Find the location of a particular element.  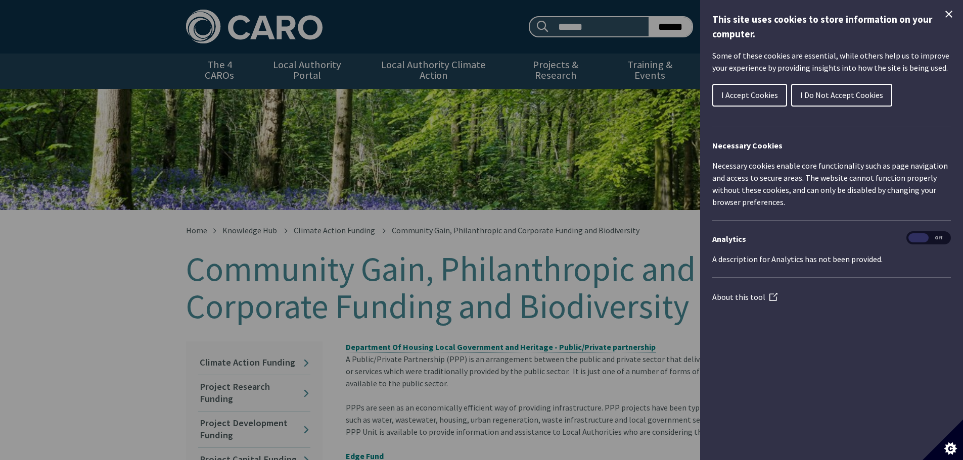

button: I Accept Cookies is located at coordinates (749, 95).